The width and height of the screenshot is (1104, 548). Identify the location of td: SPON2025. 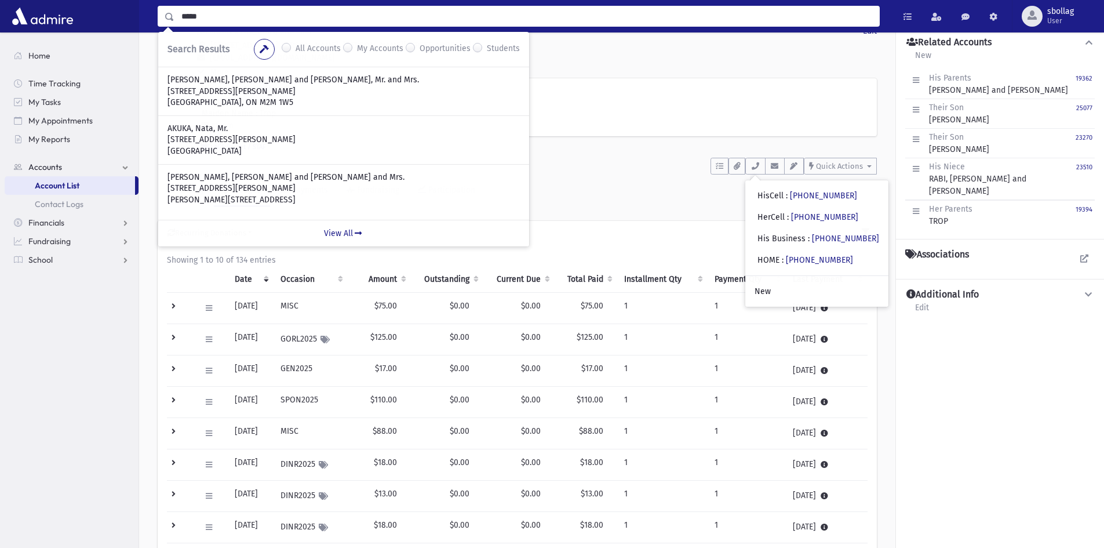
(311, 402).